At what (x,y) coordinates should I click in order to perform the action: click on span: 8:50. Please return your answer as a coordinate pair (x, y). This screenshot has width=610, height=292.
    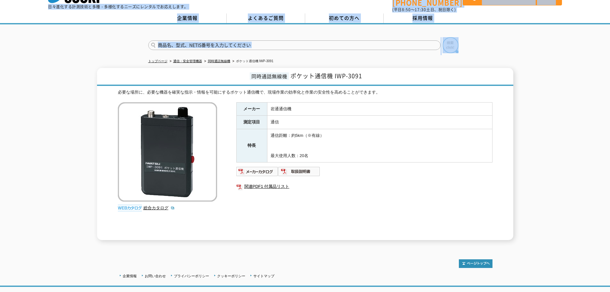
    Looking at the image, I should click on (407, 10).